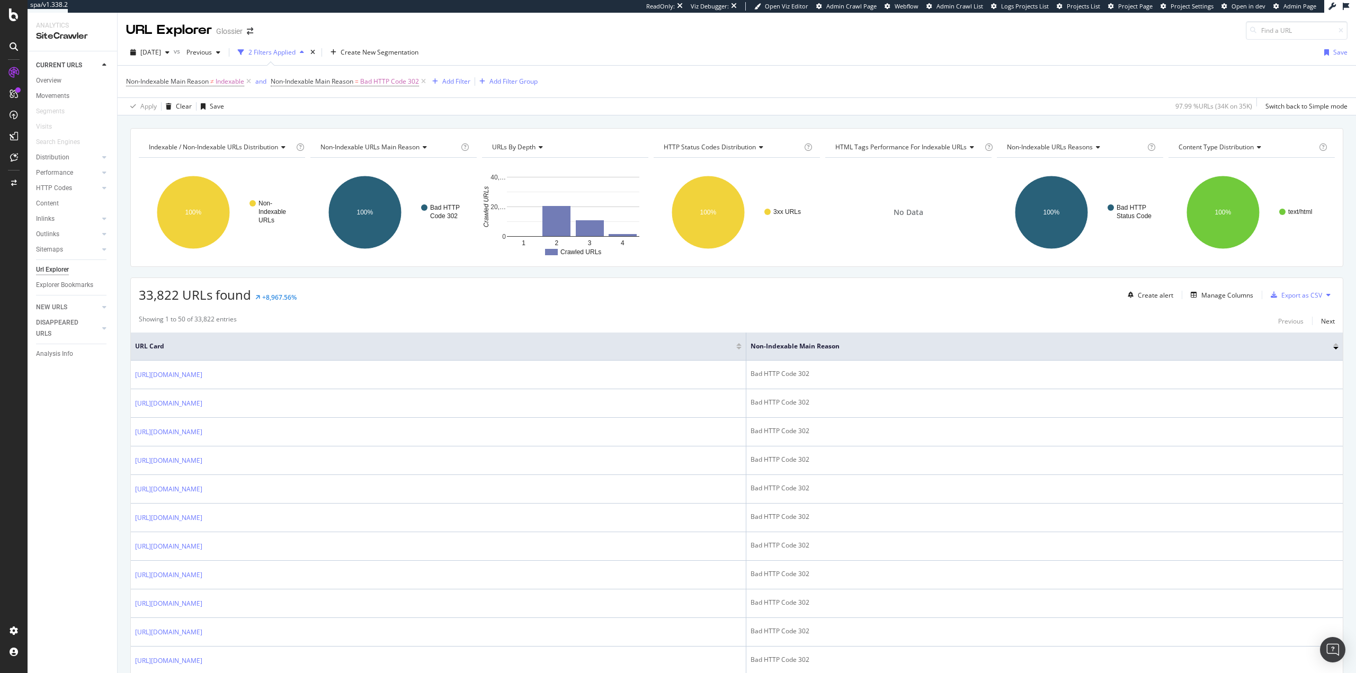 The image size is (1356, 673). What do you see at coordinates (229, 31) in the screenshot?
I see `div: Glossier` at bounding box center [229, 31].